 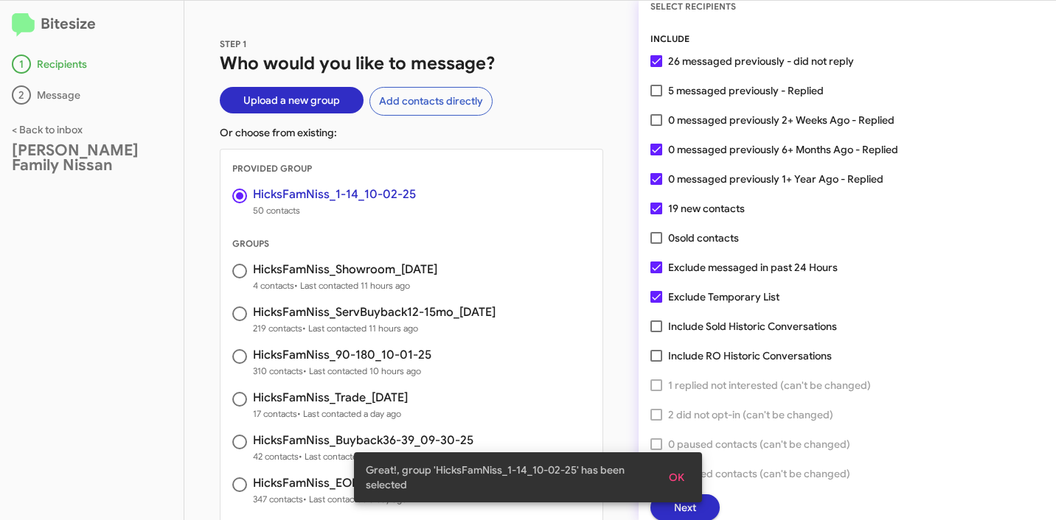 I want to click on h3: HicksFamNiss_90-180_10-01-25, so click(x=342, y=355).